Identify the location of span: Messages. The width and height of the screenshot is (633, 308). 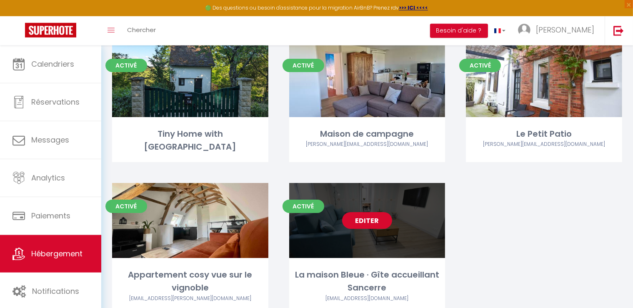
(50, 140).